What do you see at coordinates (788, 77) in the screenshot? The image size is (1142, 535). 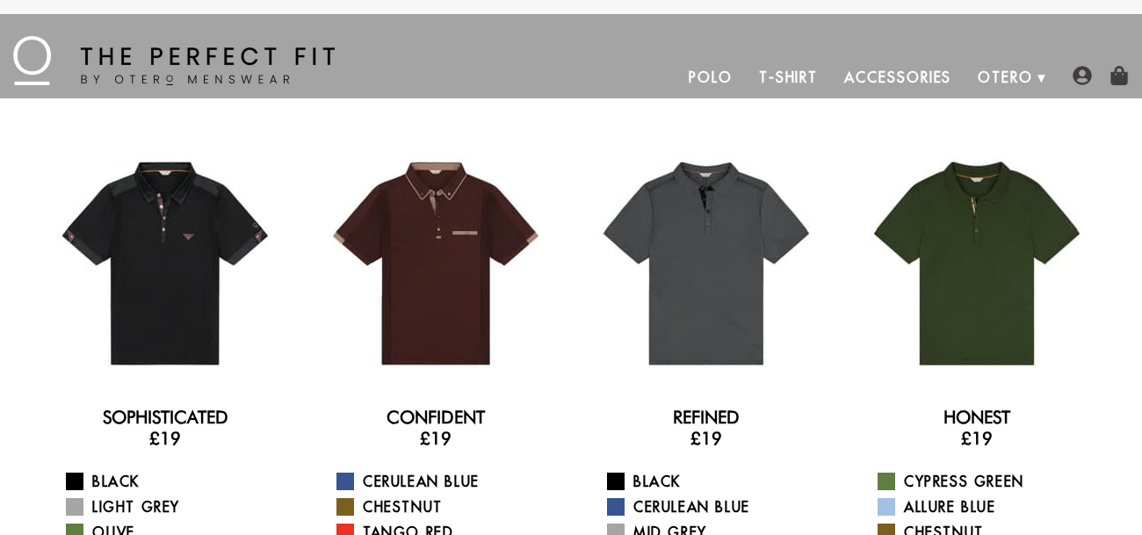 I see `a: T-Shirt` at bounding box center [788, 77].